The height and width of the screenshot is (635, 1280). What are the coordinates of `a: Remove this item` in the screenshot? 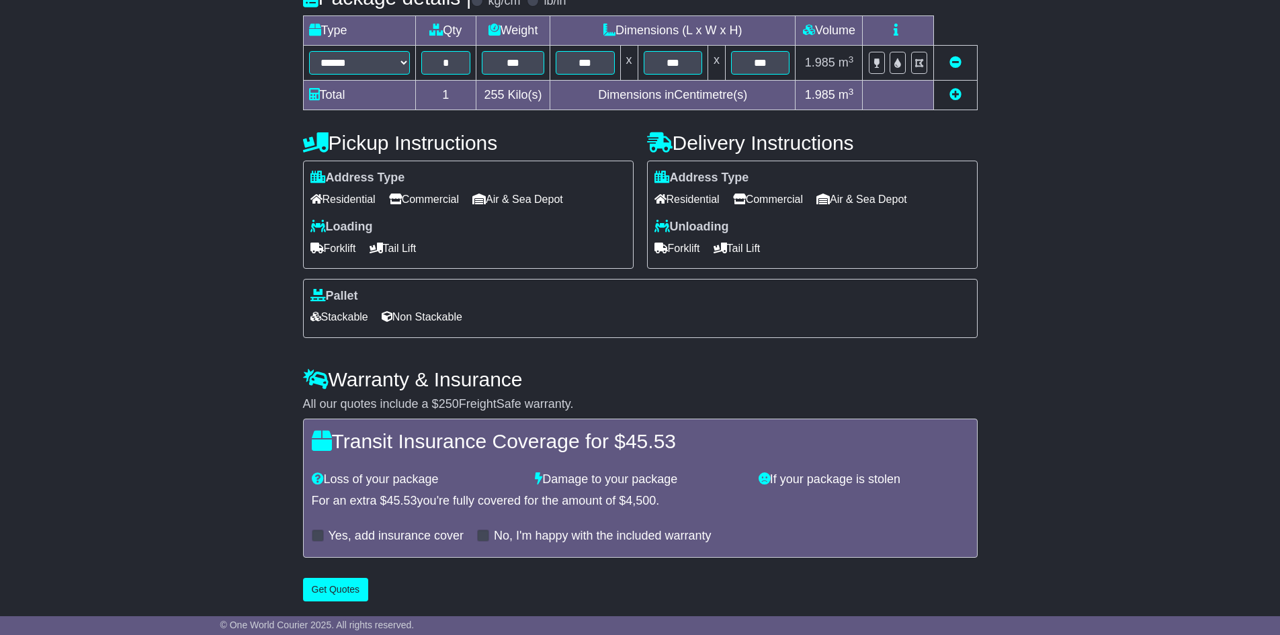 It's located at (955, 62).